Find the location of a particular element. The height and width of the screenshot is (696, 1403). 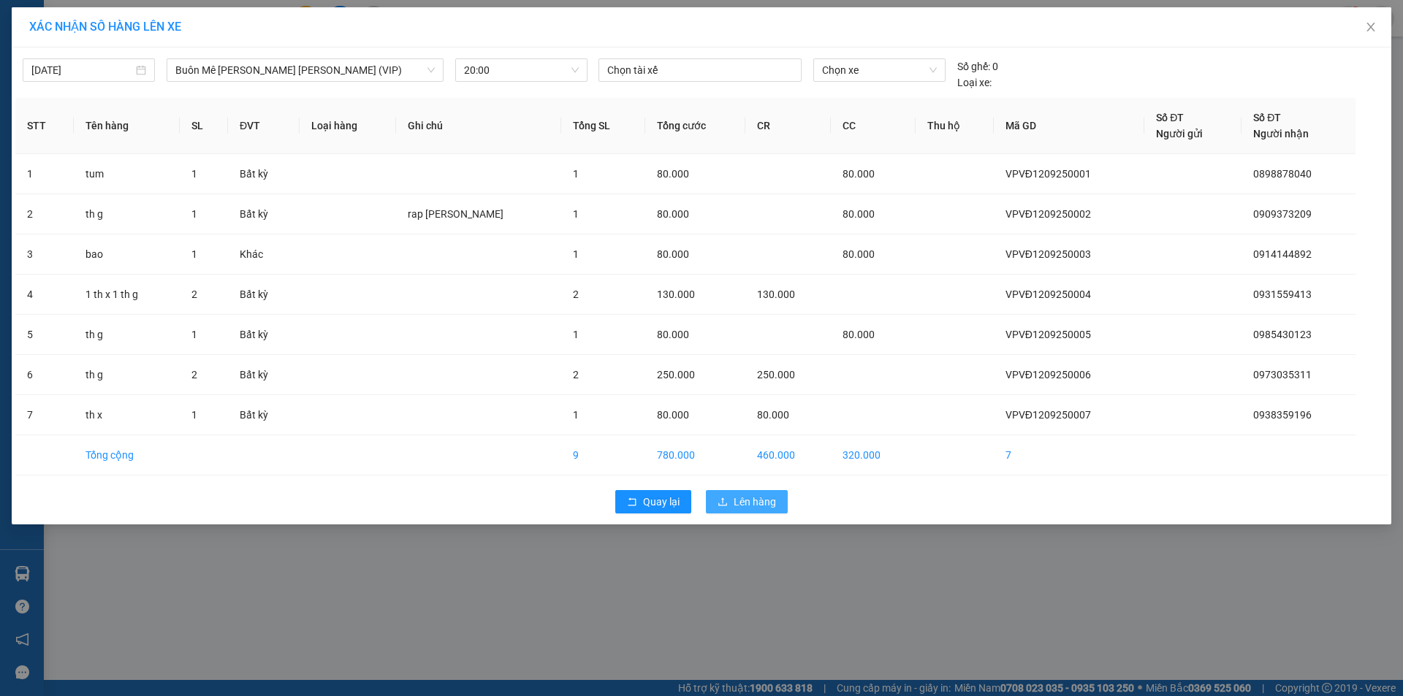

td: 780.000 is located at coordinates (695, 455).